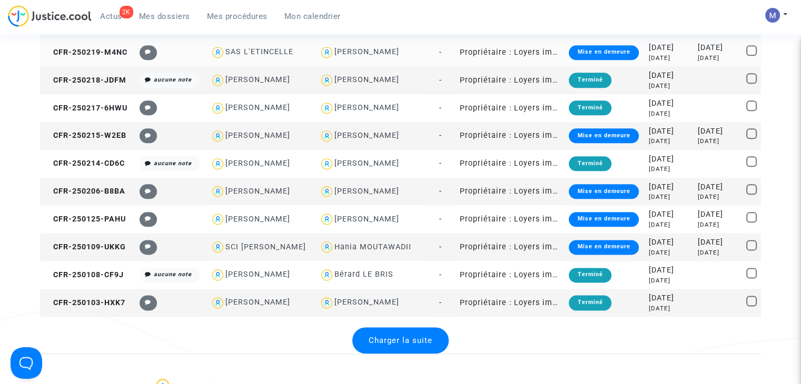 The height and width of the screenshot is (384, 801). I want to click on div: Bérard LE BRIS, so click(364, 274).